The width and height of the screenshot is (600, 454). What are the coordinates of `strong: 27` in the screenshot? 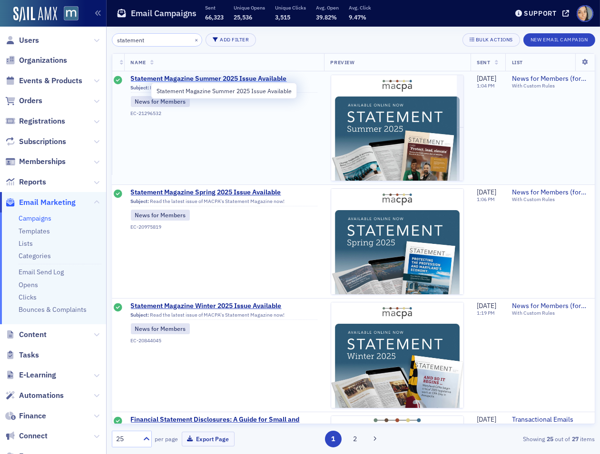 It's located at (575, 439).